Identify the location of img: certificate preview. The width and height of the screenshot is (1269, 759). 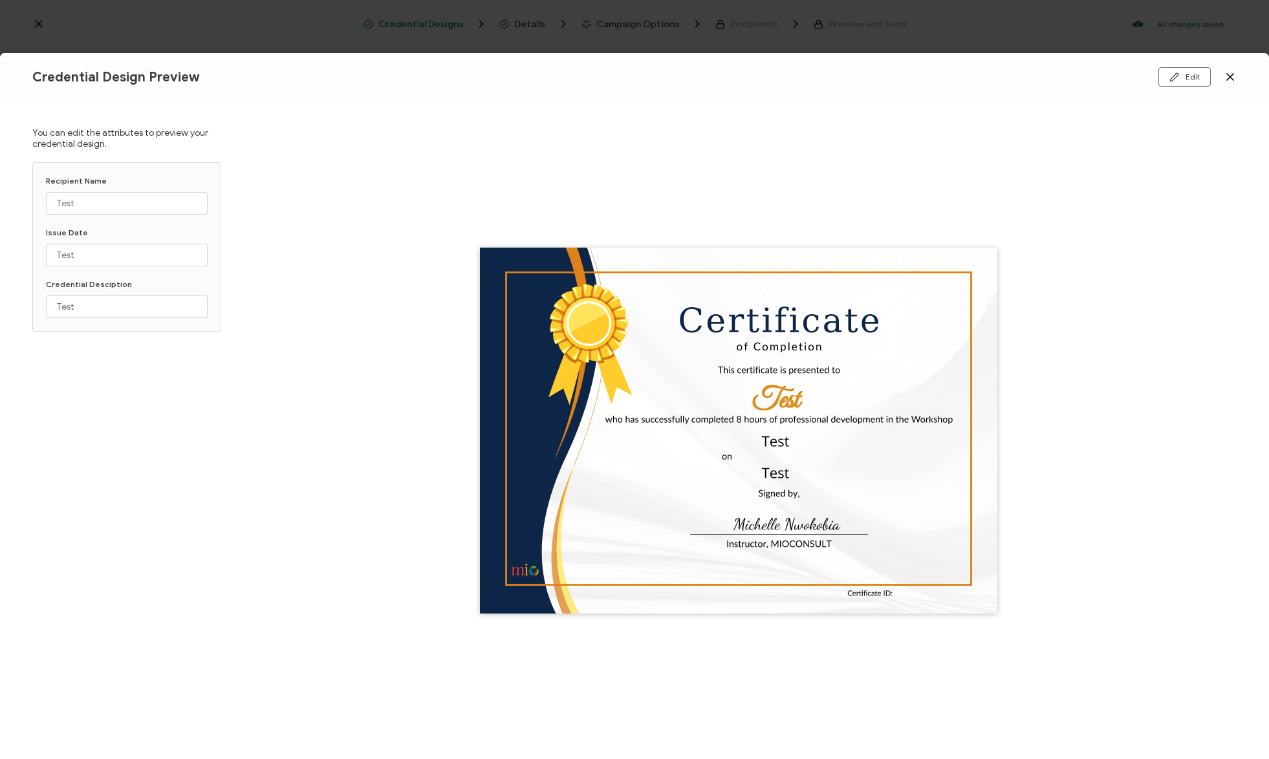
(739, 431).